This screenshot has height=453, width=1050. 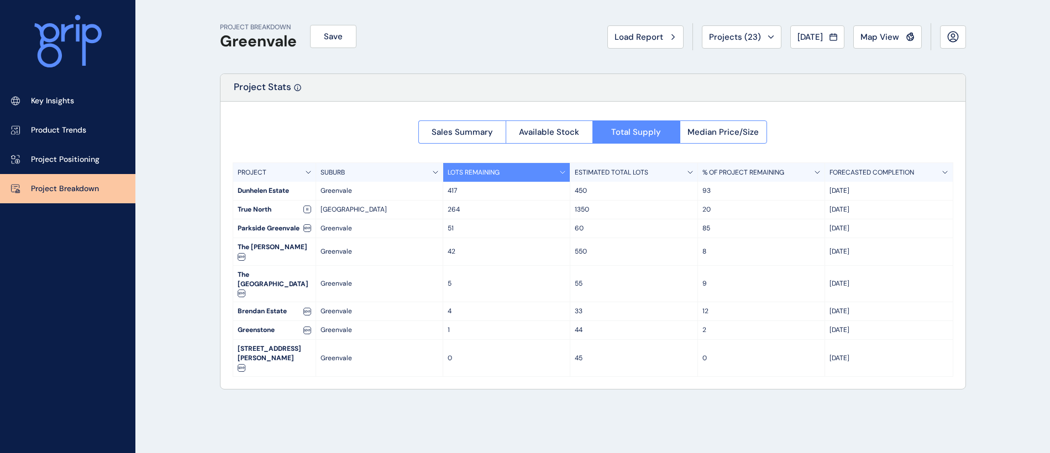 What do you see at coordinates (634, 330) in the screenshot?
I see `p: 44` at bounding box center [634, 330].